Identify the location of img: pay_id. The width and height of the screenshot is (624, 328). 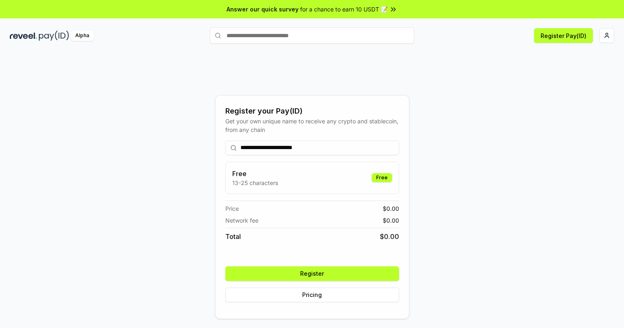
(54, 36).